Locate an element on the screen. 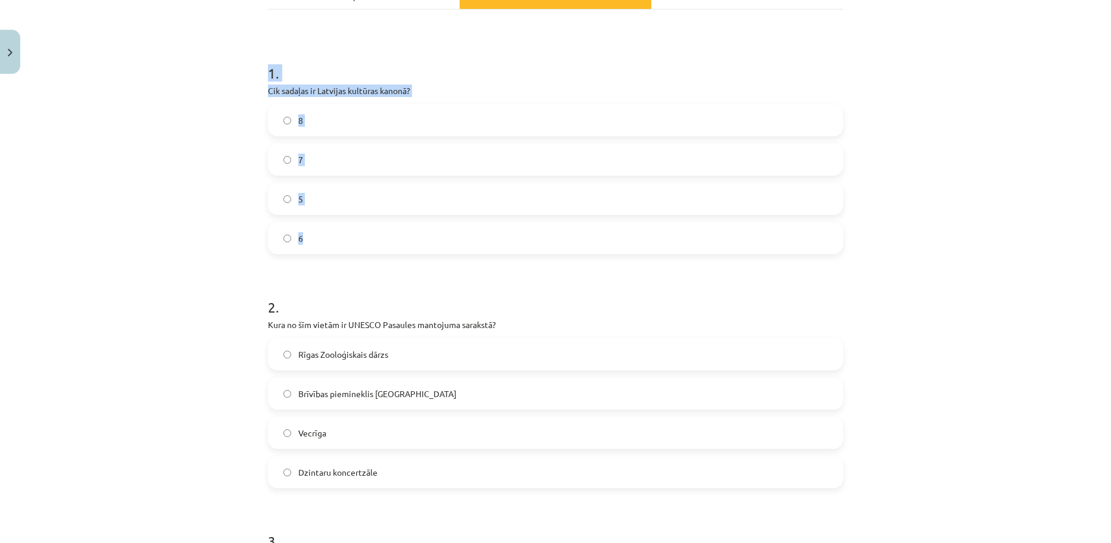  p: Cik sadaļas ir Latvijas kultūras kanonā? is located at coordinates (555, 90).